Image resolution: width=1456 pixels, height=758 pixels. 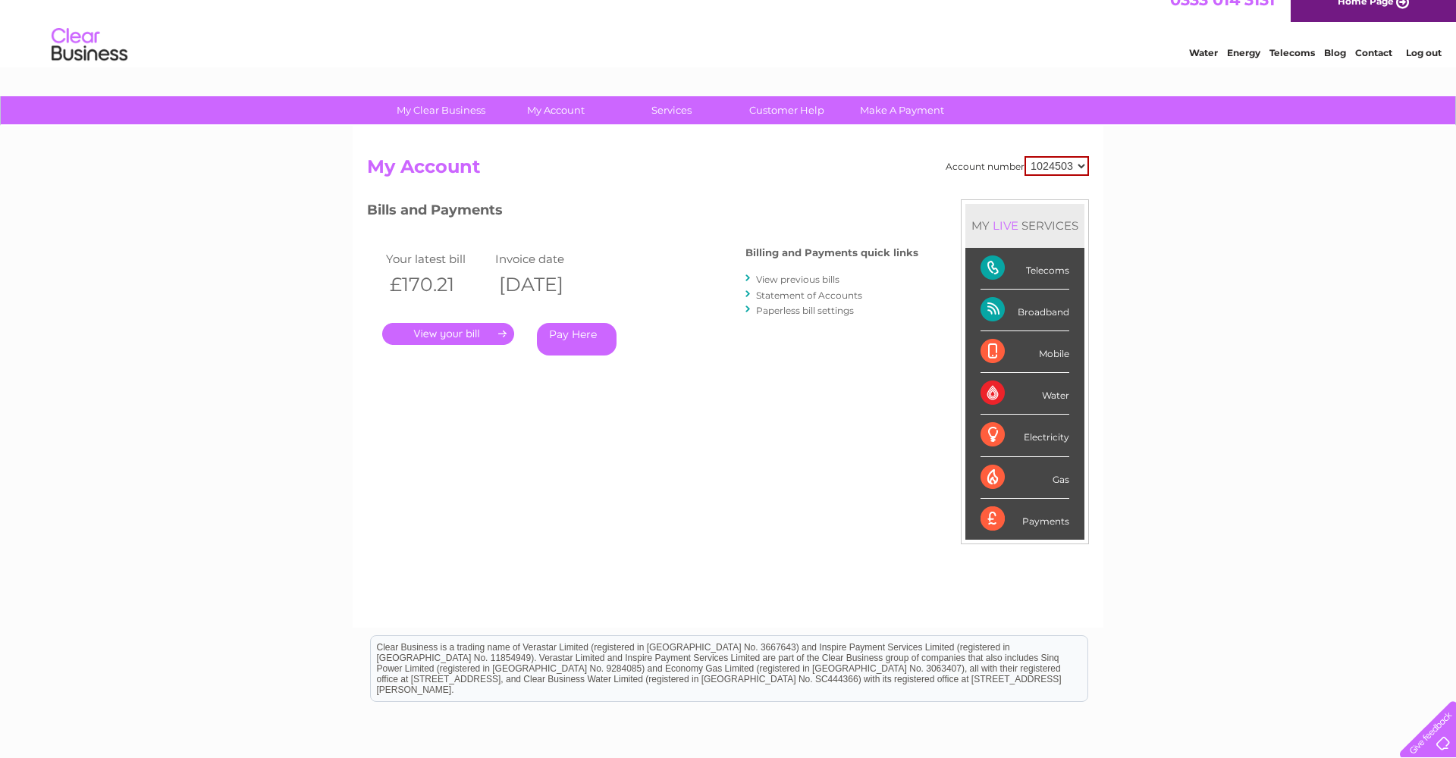 What do you see at coordinates (1025, 394) in the screenshot?
I see `div: Water` at bounding box center [1025, 394].